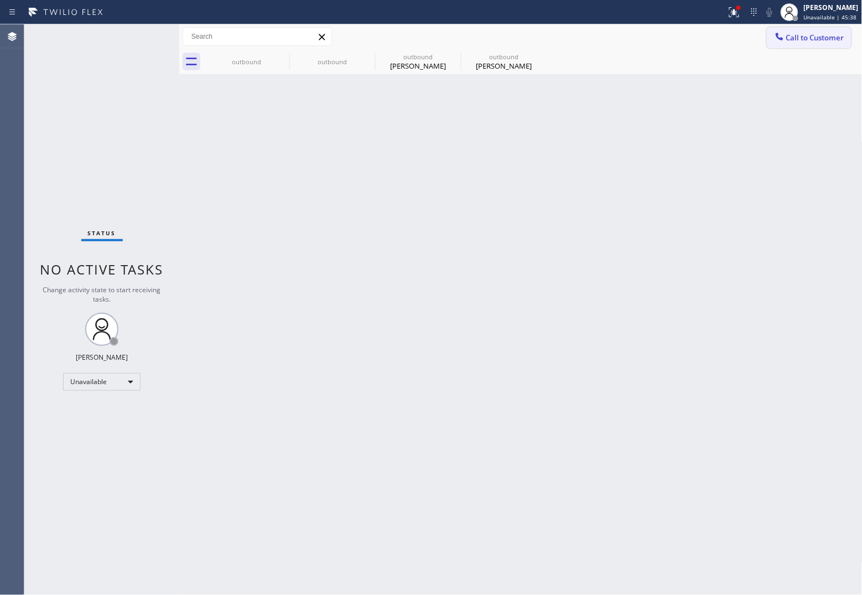  Describe the element at coordinates (831, 17) in the screenshot. I see `span: Unavailable | 45:38` at that location.